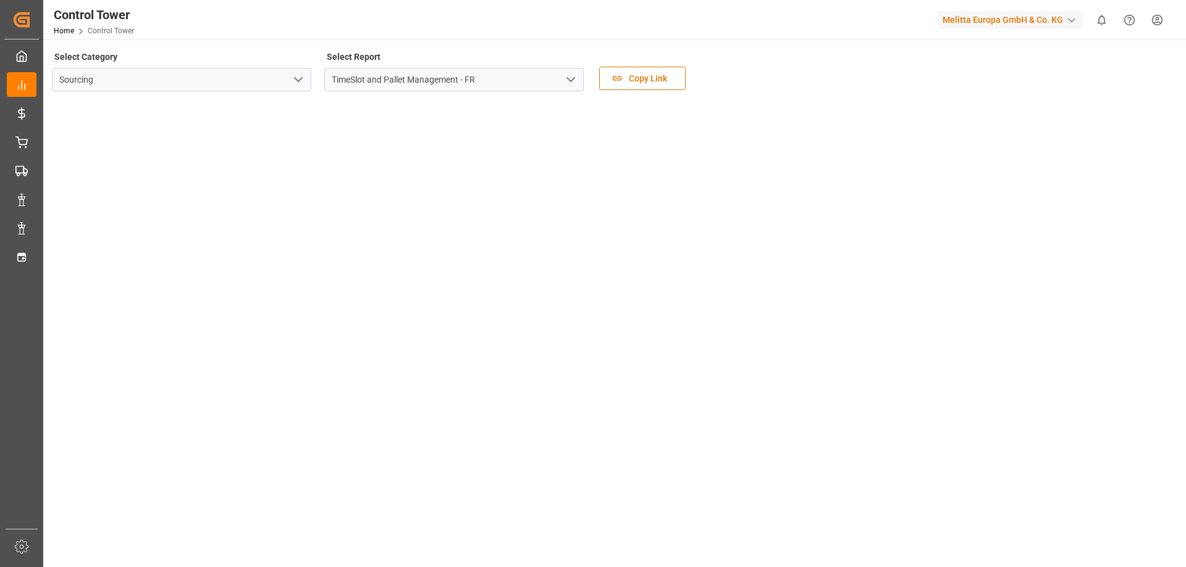 The image size is (1186, 567). What do you see at coordinates (1101, 20) in the screenshot?
I see `button: show 0 new notifications` at bounding box center [1101, 20].